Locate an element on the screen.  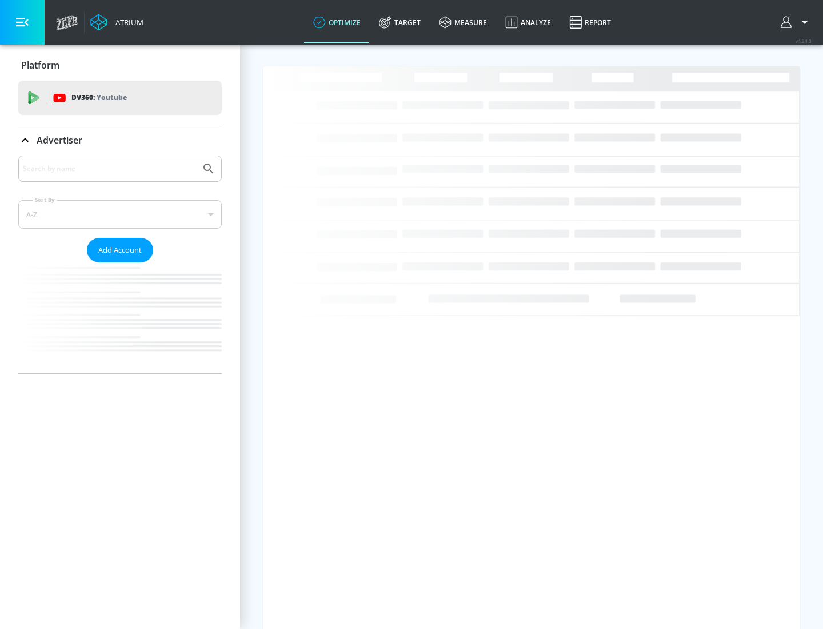
a: Analyze is located at coordinates (528, 22).